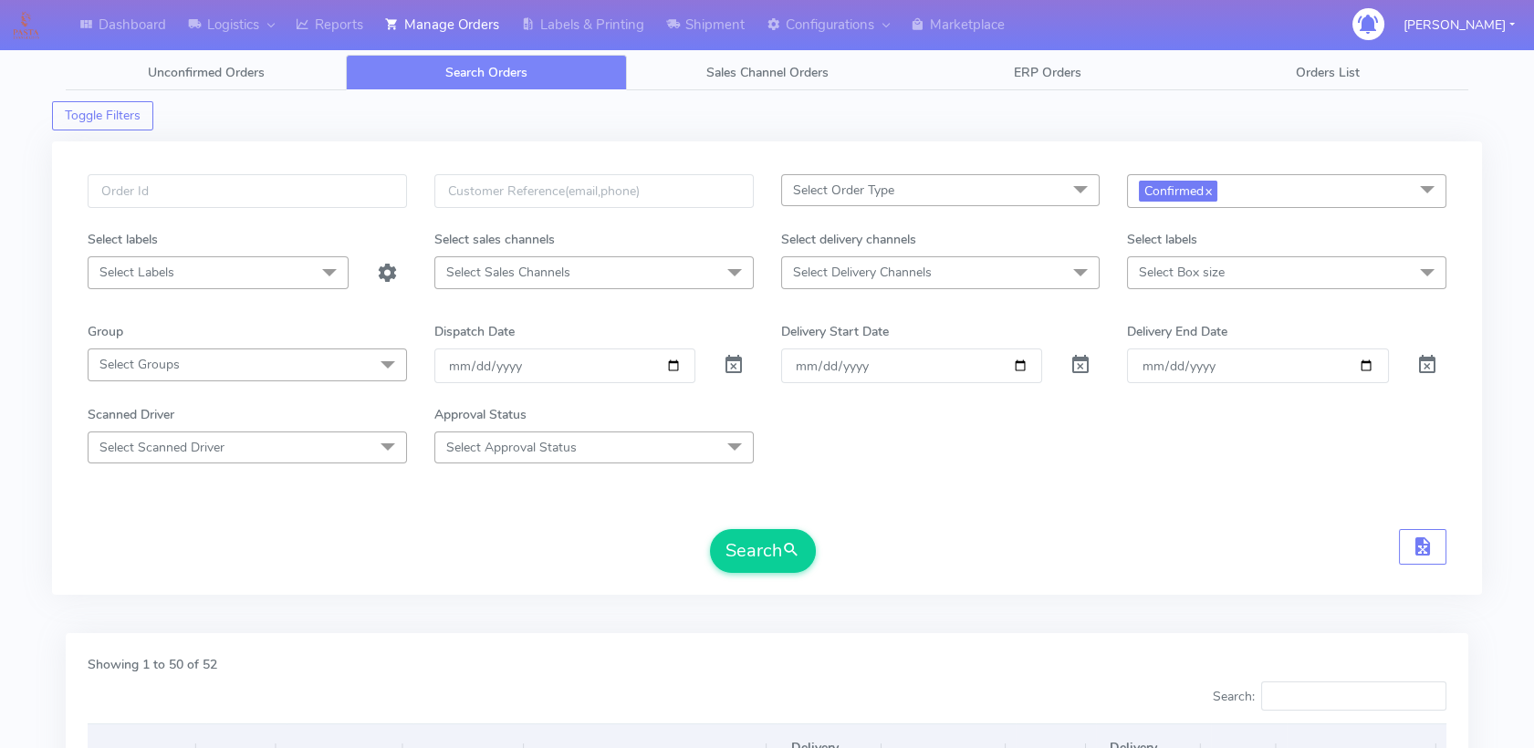 The height and width of the screenshot is (748, 1534). I want to click on span: ERP Orders, so click(1047, 72).